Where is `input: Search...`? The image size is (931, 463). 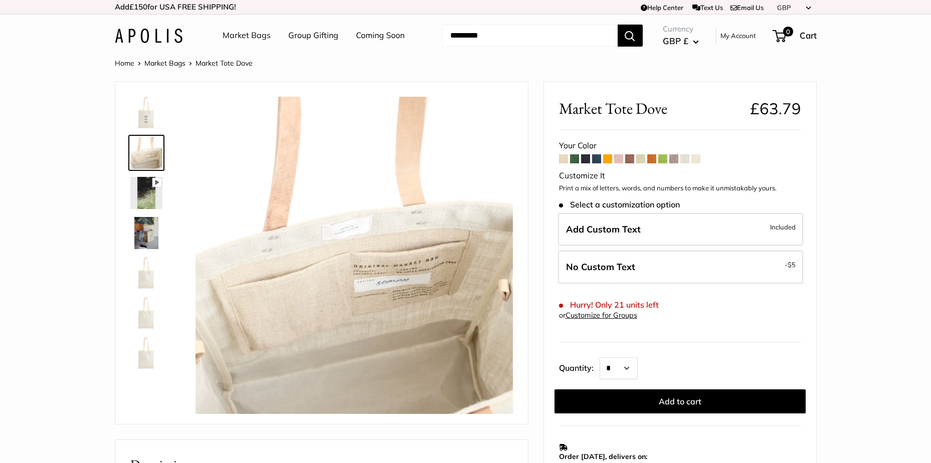
input: Search... is located at coordinates (530, 36).